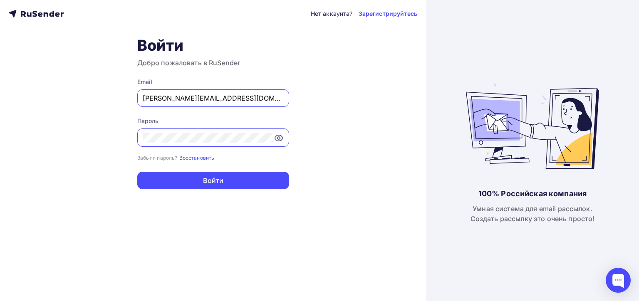  Describe the element at coordinates (213, 45) in the screenshot. I see `h1: Войти` at that location.